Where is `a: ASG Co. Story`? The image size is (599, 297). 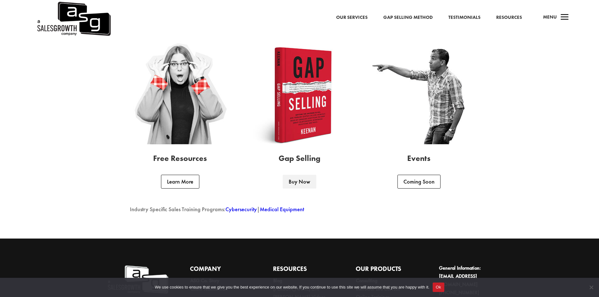 a: ASG Co. Story is located at coordinates (205, 281).